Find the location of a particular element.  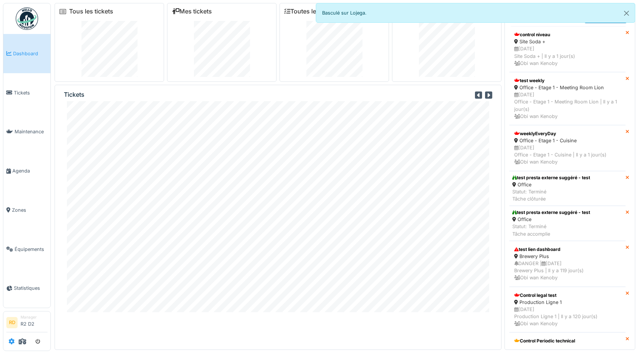

span: Zones is located at coordinates (30, 210).